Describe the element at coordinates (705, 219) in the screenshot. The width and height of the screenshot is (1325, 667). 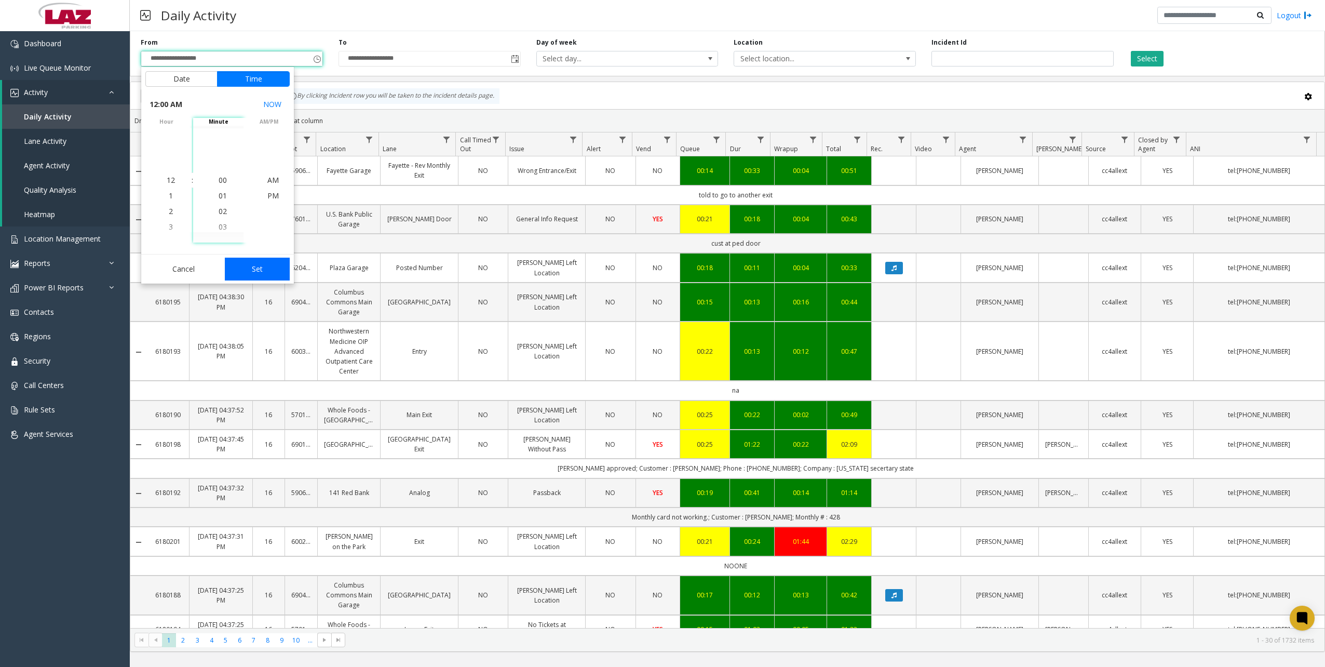
I see `a: 00:21` at that location.